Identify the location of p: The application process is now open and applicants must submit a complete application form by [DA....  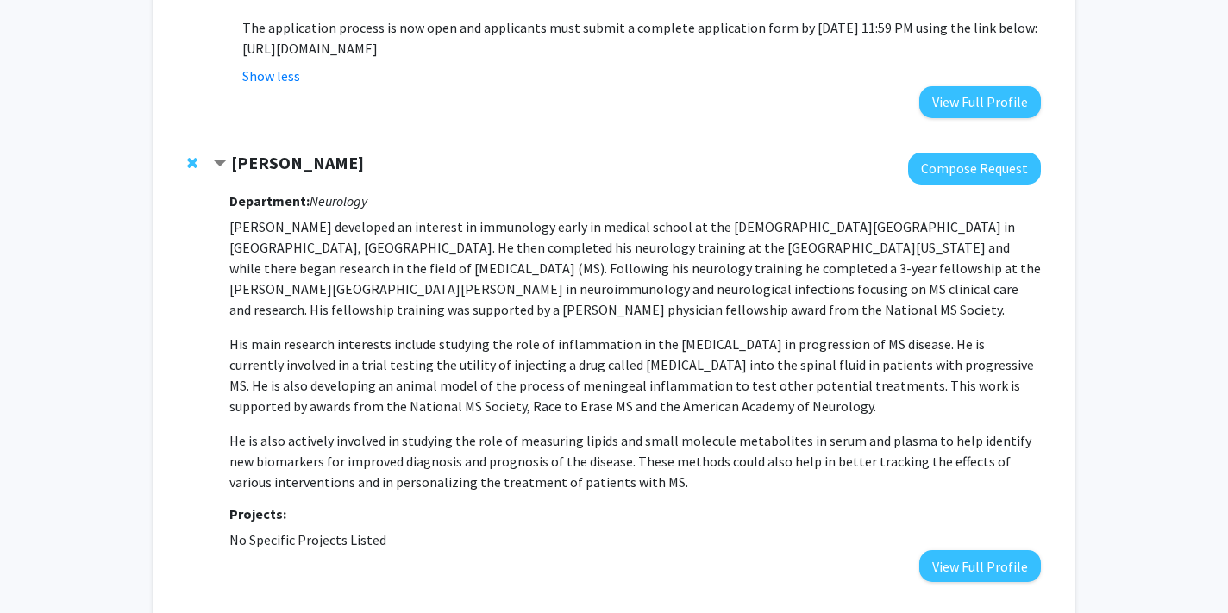
(642, 28).